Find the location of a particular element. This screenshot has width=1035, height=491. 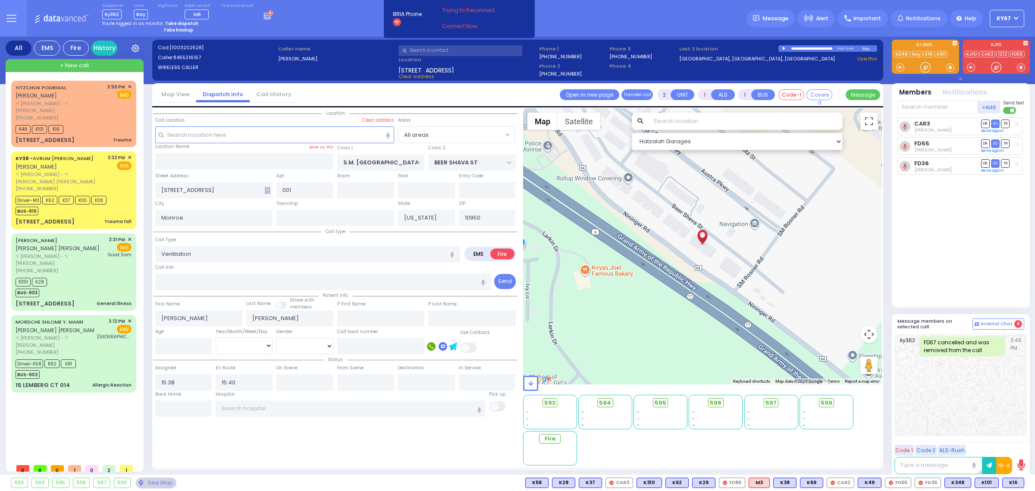

span: Internal Chat is located at coordinates (996, 324).